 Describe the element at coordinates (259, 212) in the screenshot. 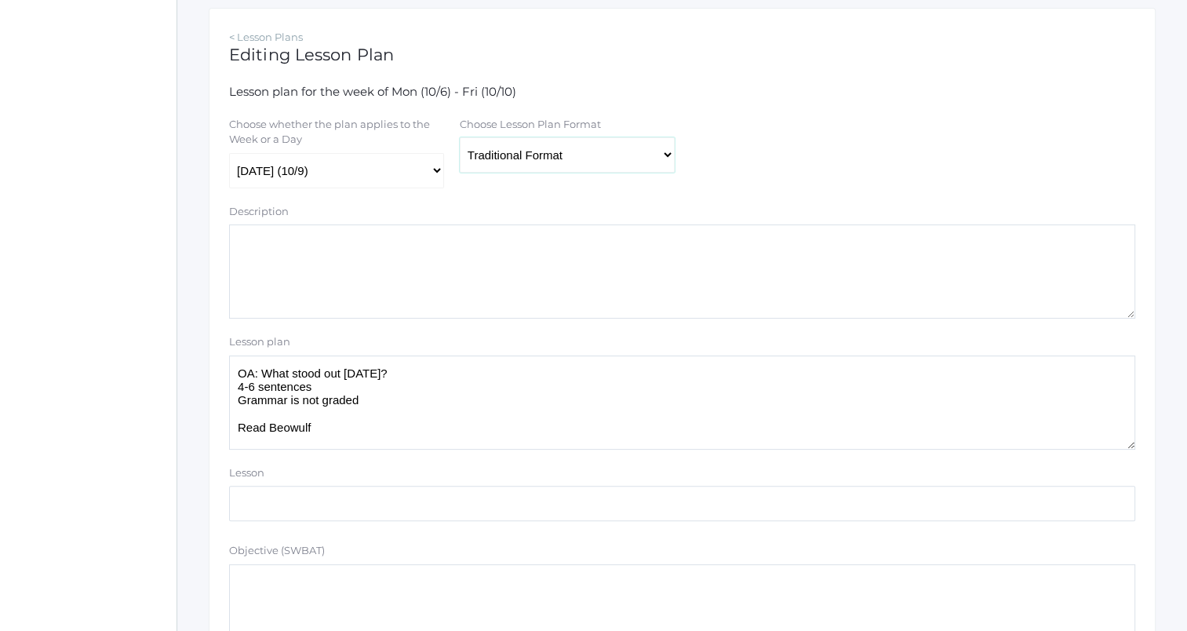

I see `label: Description` at that location.